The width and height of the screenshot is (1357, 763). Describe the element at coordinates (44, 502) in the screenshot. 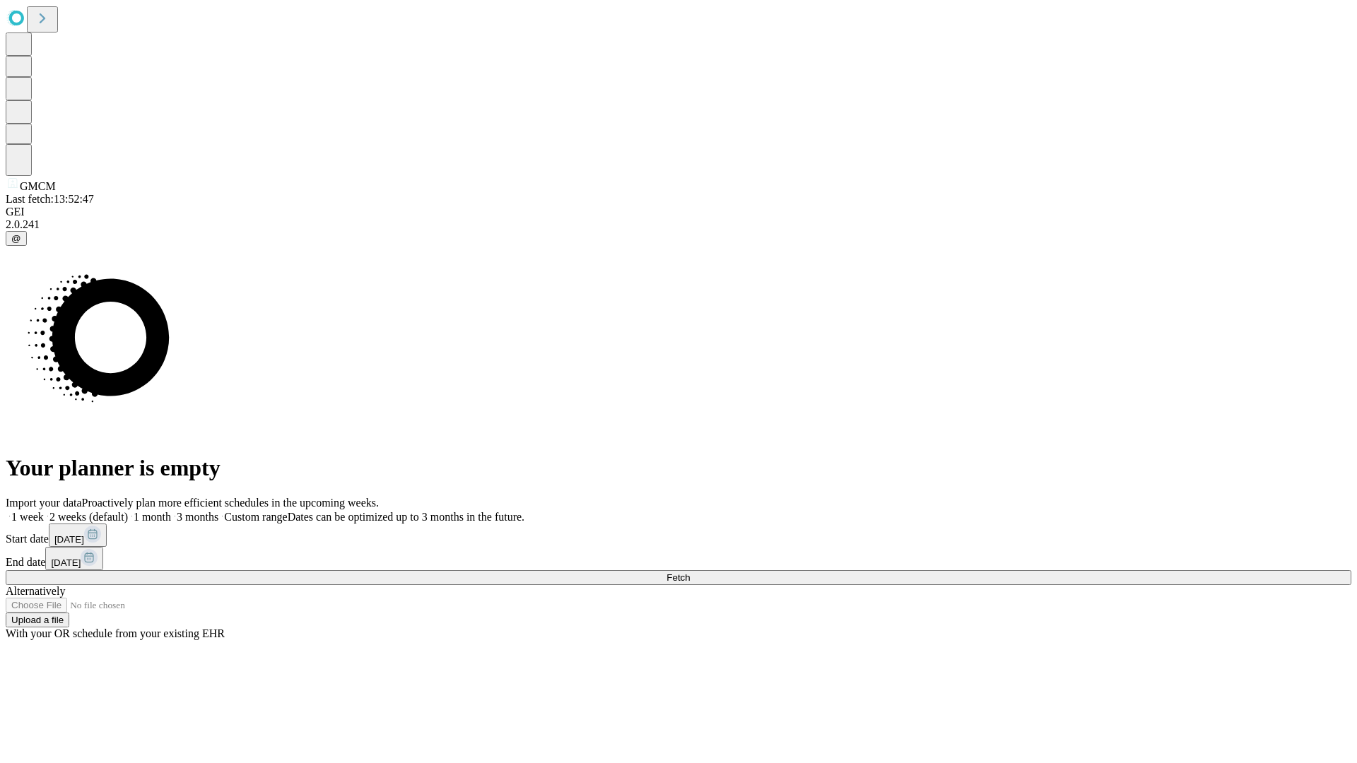

I see `span: Import your data` at that location.